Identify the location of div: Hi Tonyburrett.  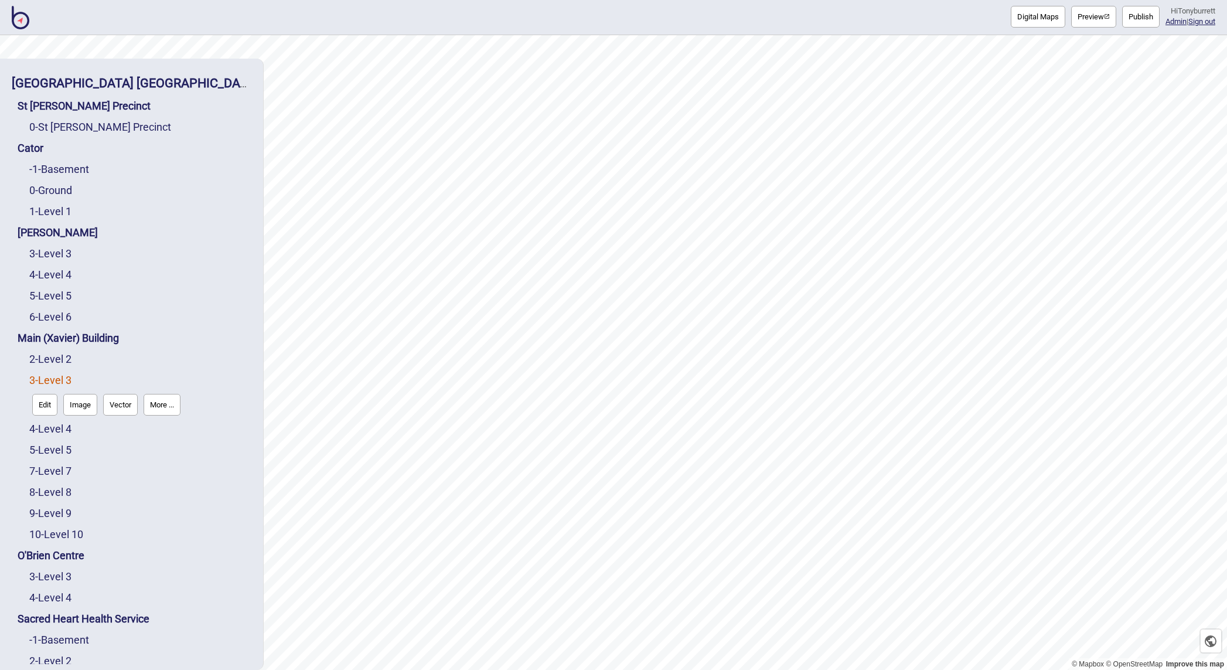
(1190, 11).